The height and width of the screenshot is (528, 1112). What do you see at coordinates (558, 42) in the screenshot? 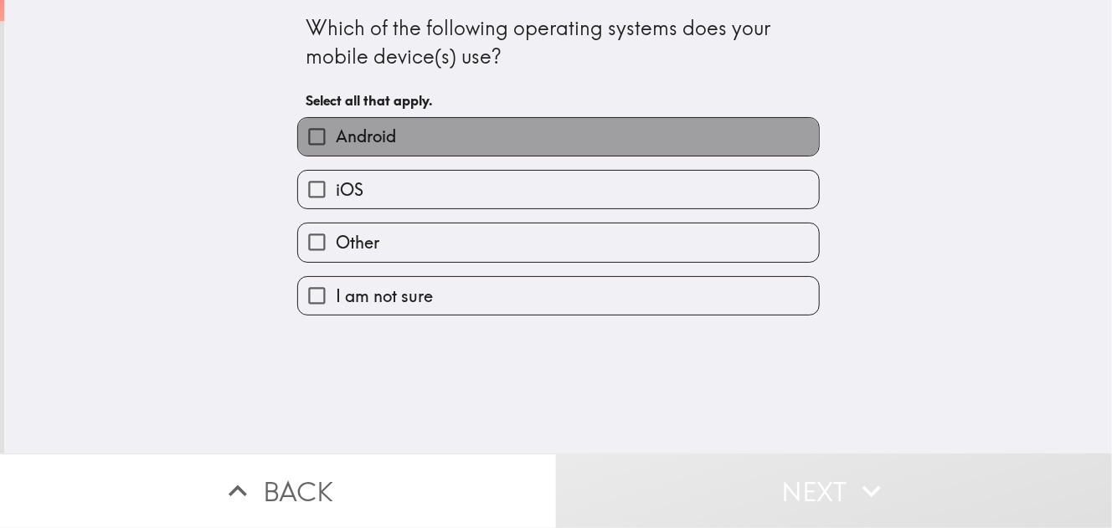
I see `div: Which of the following operating systems does your mobile device(s) use?` at bounding box center [558, 42].